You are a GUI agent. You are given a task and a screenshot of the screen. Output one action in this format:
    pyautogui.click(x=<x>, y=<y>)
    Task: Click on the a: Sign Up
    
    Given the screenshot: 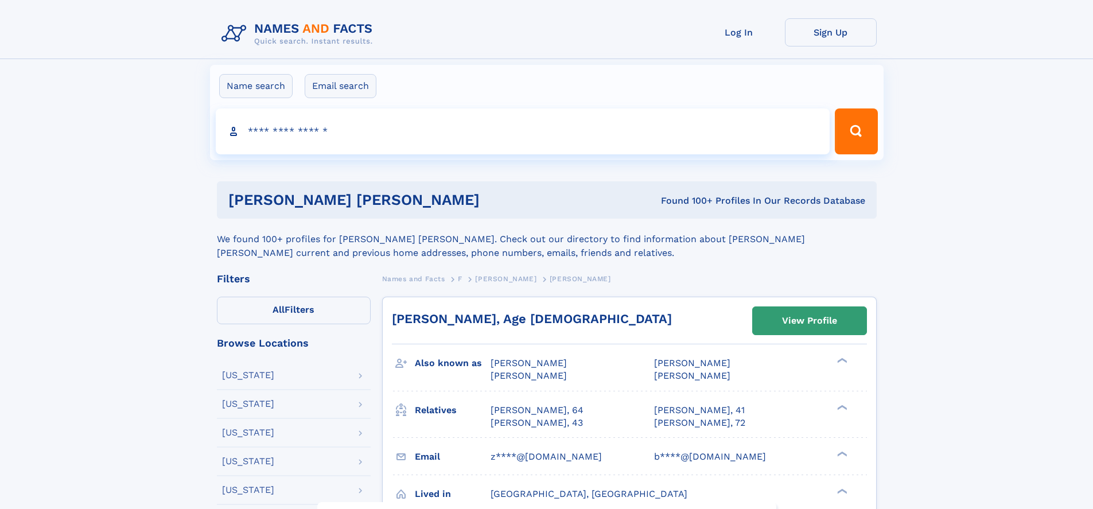 What is the action you would take?
    pyautogui.click(x=830, y=32)
    